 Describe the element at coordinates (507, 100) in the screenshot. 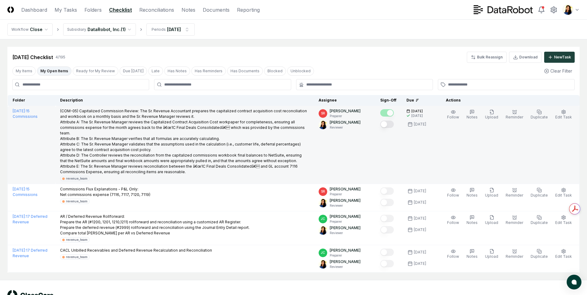

I see `div: Actions` at that location.